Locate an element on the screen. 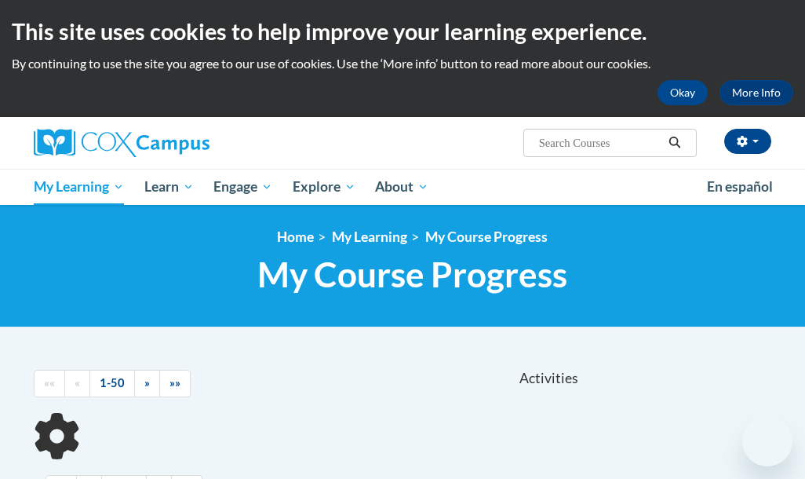  a: En español is located at coordinates (740, 187).